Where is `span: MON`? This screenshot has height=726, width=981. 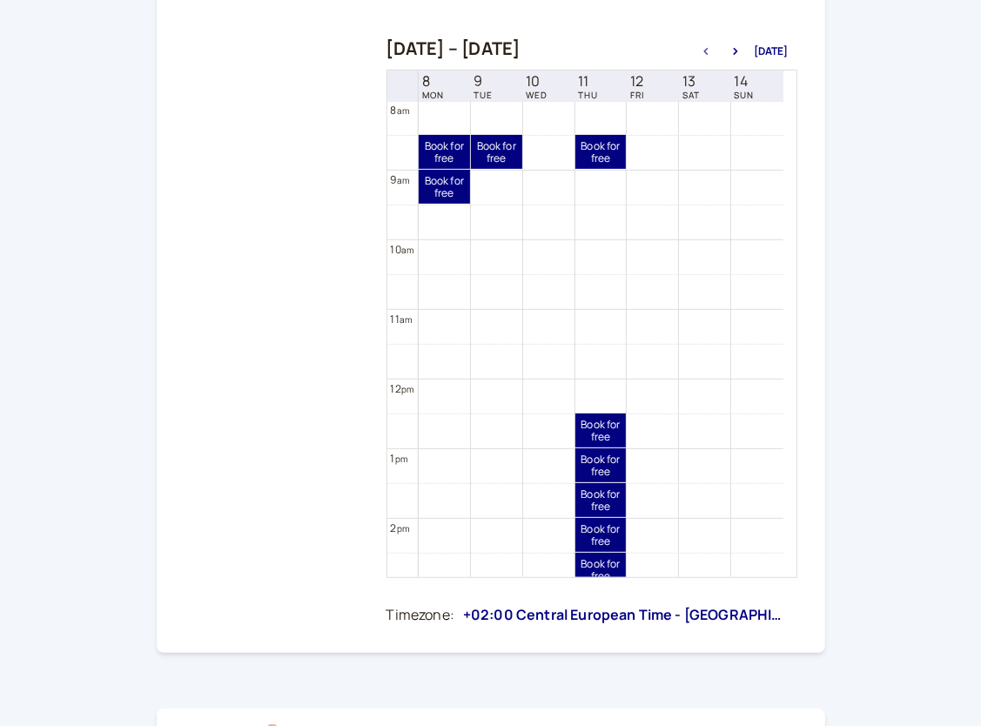 span: MON is located at coordinates (433, 95).